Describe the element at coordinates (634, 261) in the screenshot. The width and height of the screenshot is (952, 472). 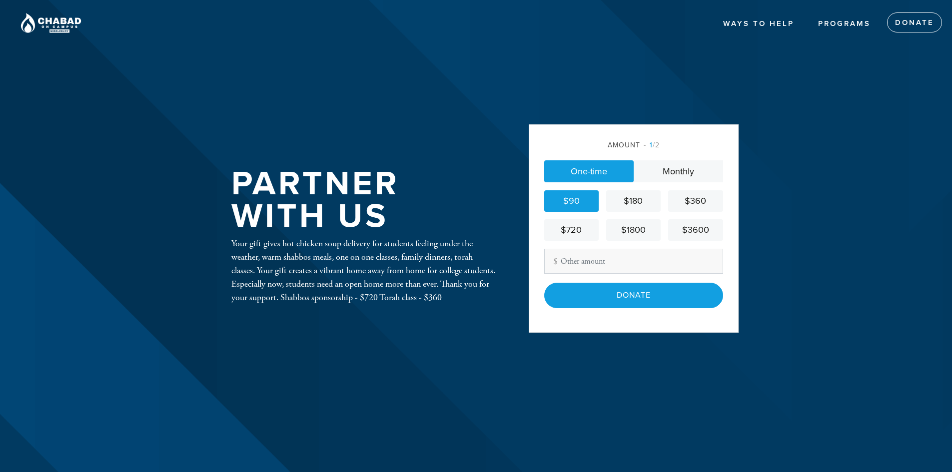
I see `input: Other amount` at that location.